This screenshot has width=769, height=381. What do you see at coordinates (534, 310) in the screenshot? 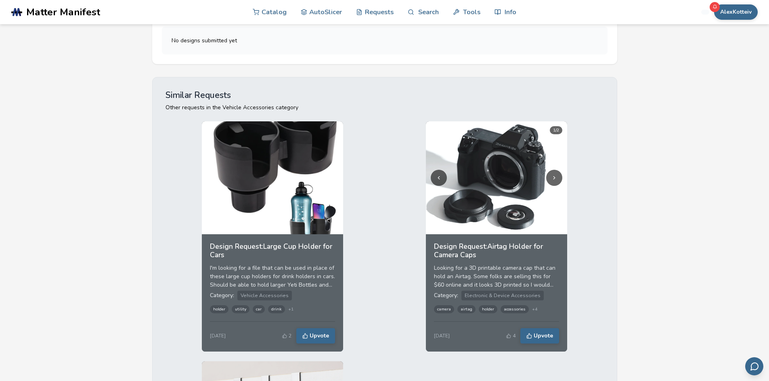
I see `span: + 4` at bounding box center [534, 310].